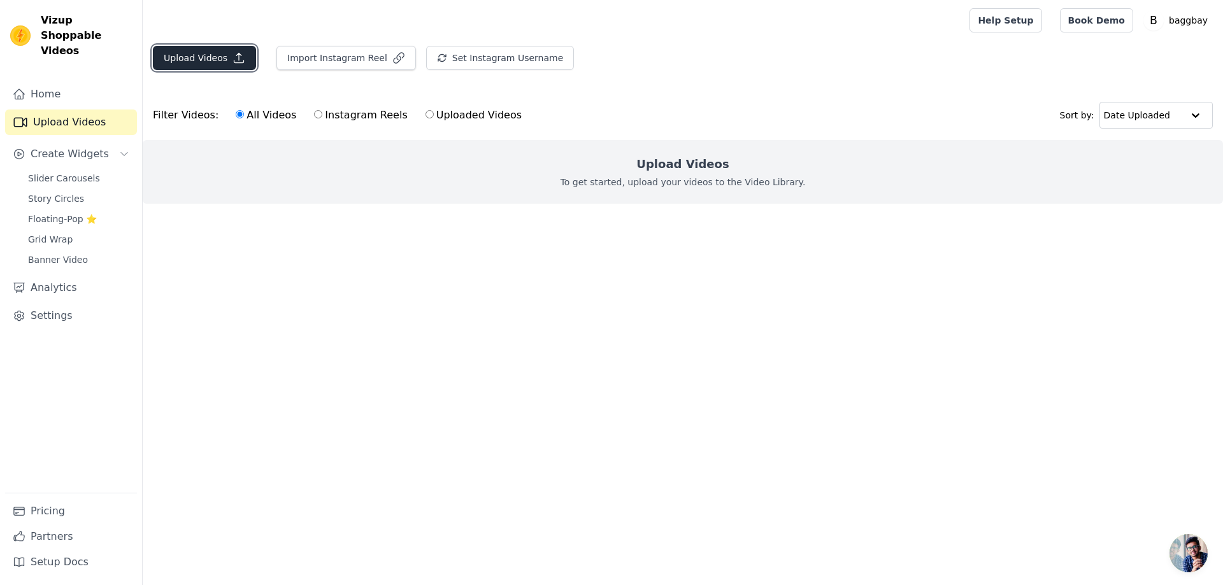 The height and width of the screenshot is (585, 1223). What do you see at coordinates (360, 115) in the screenshot?
I see `label: Instagram Reels` at bounding box center [360, 115].